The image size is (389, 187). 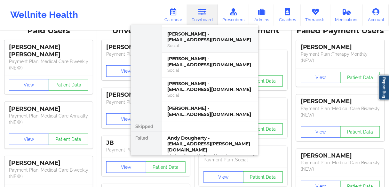 I want to click on div: Paid Users, so click(x=49, y=31).